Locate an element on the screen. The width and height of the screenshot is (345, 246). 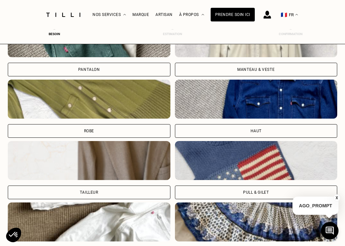
img: Logo du service de couturière Tilli is located at coordinates (63, 15).